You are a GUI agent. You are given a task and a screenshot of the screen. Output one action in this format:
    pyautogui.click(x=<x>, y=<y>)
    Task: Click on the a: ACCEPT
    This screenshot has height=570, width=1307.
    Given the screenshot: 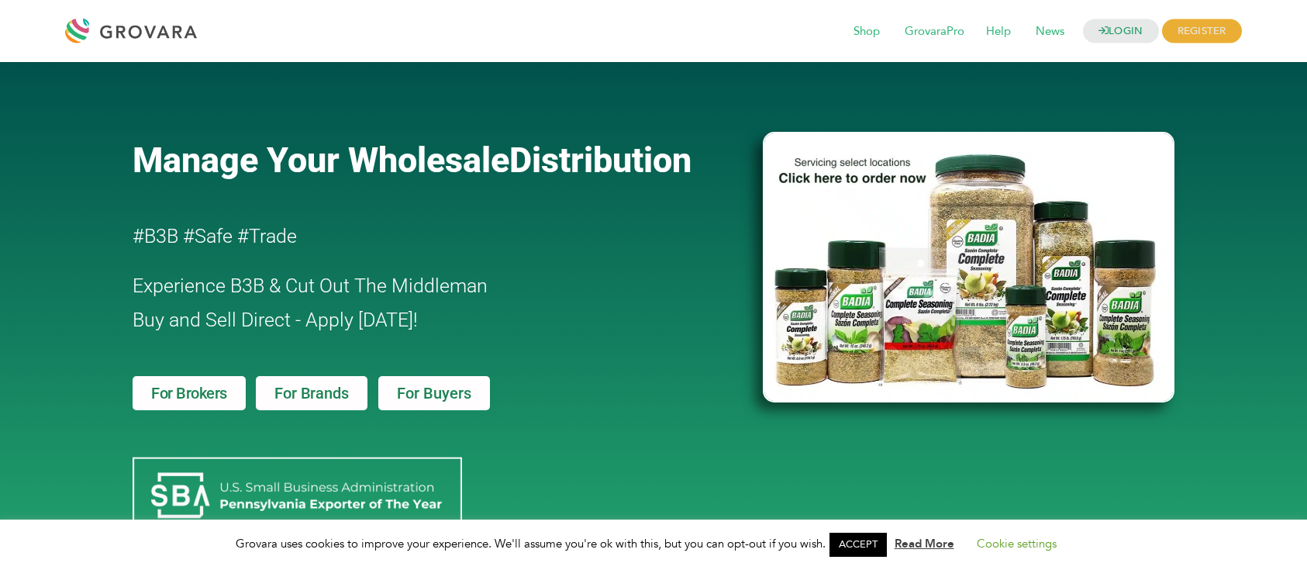 What is the action you would take?
    pyautogui.click(x=858, y=544)
    